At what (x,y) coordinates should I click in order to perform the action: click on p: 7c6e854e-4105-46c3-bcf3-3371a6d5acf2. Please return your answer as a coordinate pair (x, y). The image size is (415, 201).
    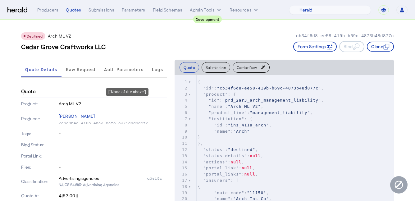
    Looking at the image, I should click on (113, 123).